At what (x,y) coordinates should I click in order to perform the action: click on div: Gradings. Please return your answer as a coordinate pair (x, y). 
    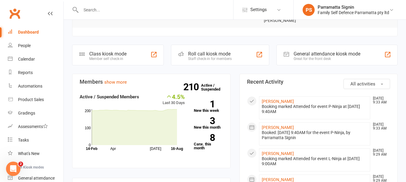
    Looking at the image, I should click on (26, 113).